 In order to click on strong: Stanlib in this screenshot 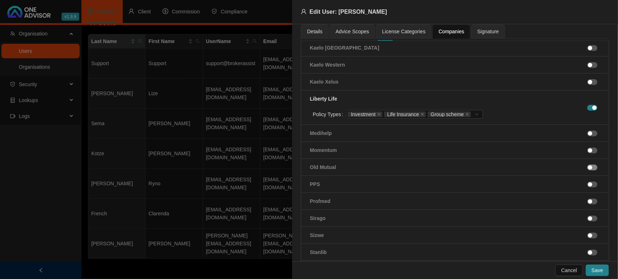, I will do `click(318, 252)`.